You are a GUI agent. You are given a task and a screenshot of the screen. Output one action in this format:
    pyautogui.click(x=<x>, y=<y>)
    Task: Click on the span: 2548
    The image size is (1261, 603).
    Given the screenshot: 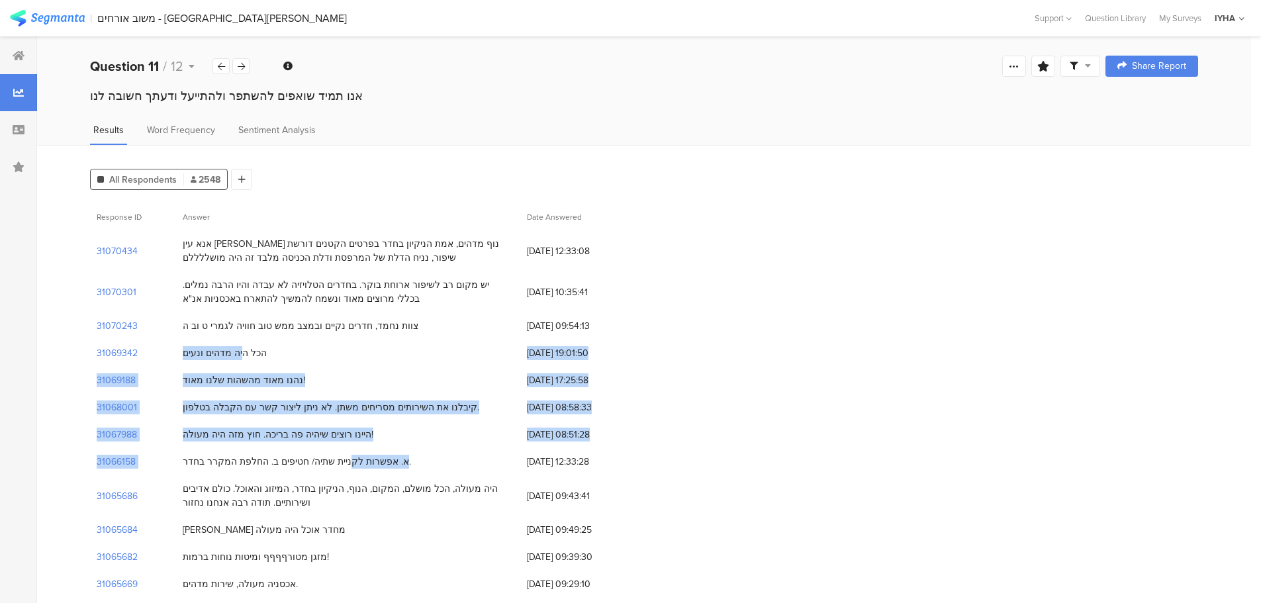 What is the action you would take?
    pyautogui.click(x=205, y=179)
    